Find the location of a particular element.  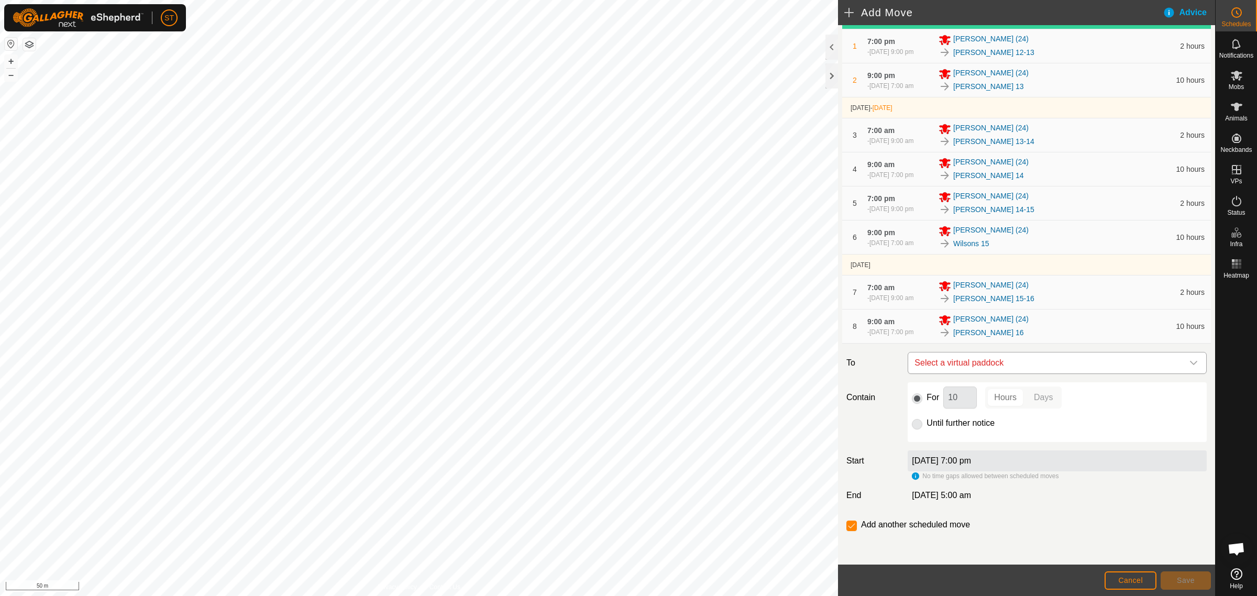

button: Cancel is located at coordinates (1130, 580).